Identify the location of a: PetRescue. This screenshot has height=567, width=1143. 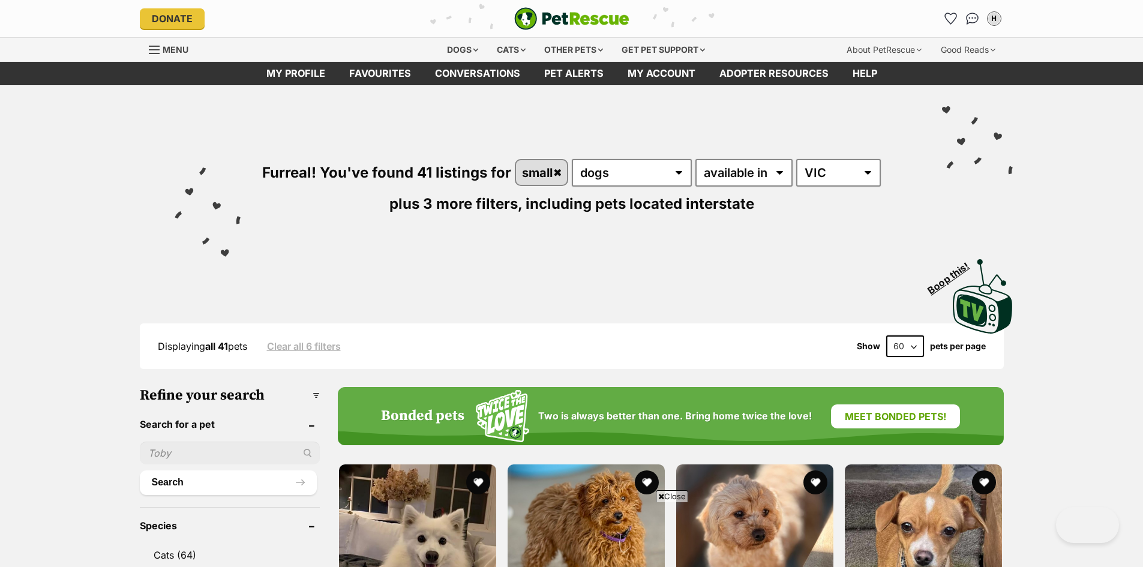
(572, 19).